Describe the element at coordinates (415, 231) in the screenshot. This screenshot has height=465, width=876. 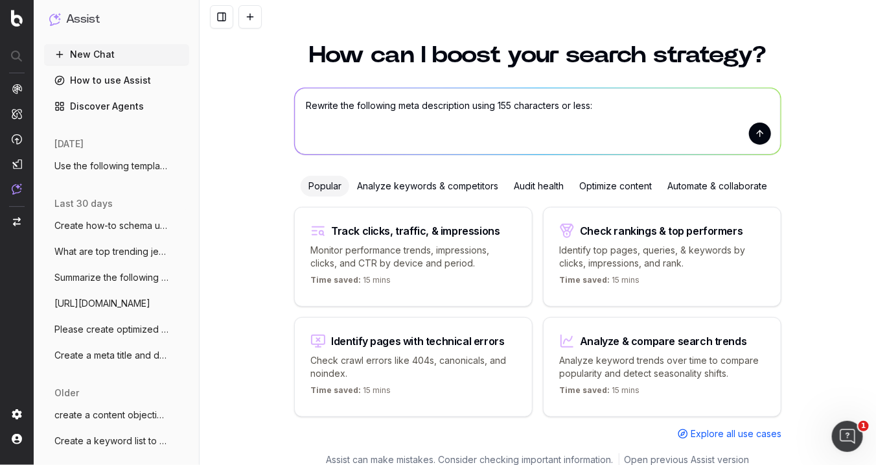
I see `div: Track clicks, traffic, & impressions` at that location.